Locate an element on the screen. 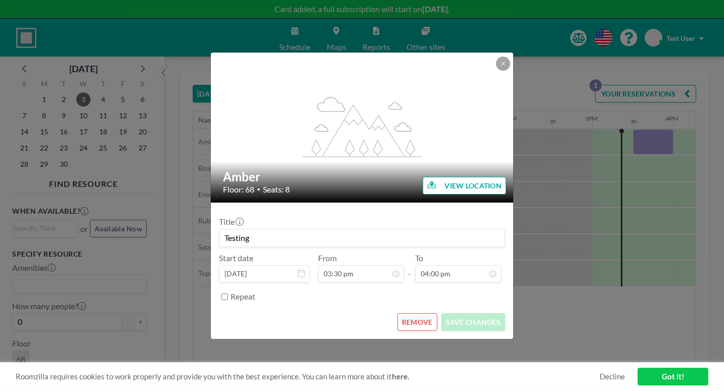 The image size is (724, 391). a: Decline is located at coordinates (612, 377).